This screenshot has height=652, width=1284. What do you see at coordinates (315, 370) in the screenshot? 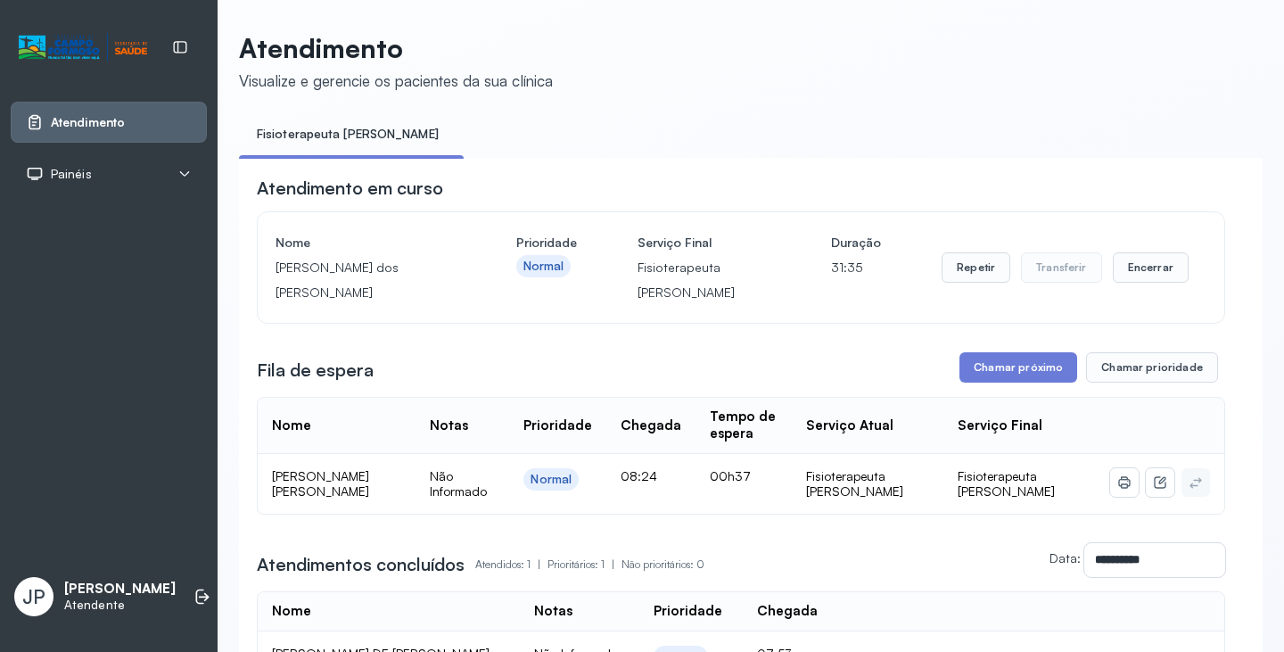
I see `h3: Fila de espera` at bounding box center [315, 370].